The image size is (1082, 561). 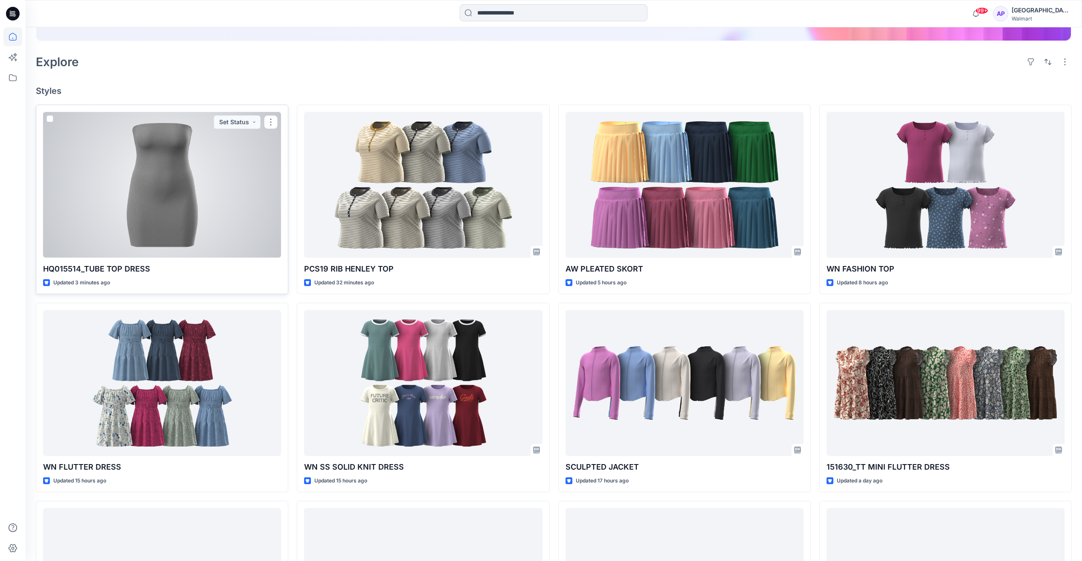 I want to click on p: SCULPTED JACKET, so click(x=685, y=467).